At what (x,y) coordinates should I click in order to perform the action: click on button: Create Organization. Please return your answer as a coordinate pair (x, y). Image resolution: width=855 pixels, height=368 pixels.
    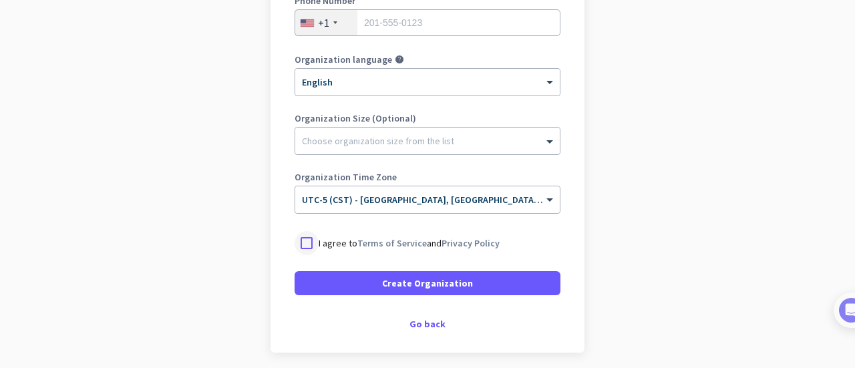
    Looking at the image, I should click on (428, 283).